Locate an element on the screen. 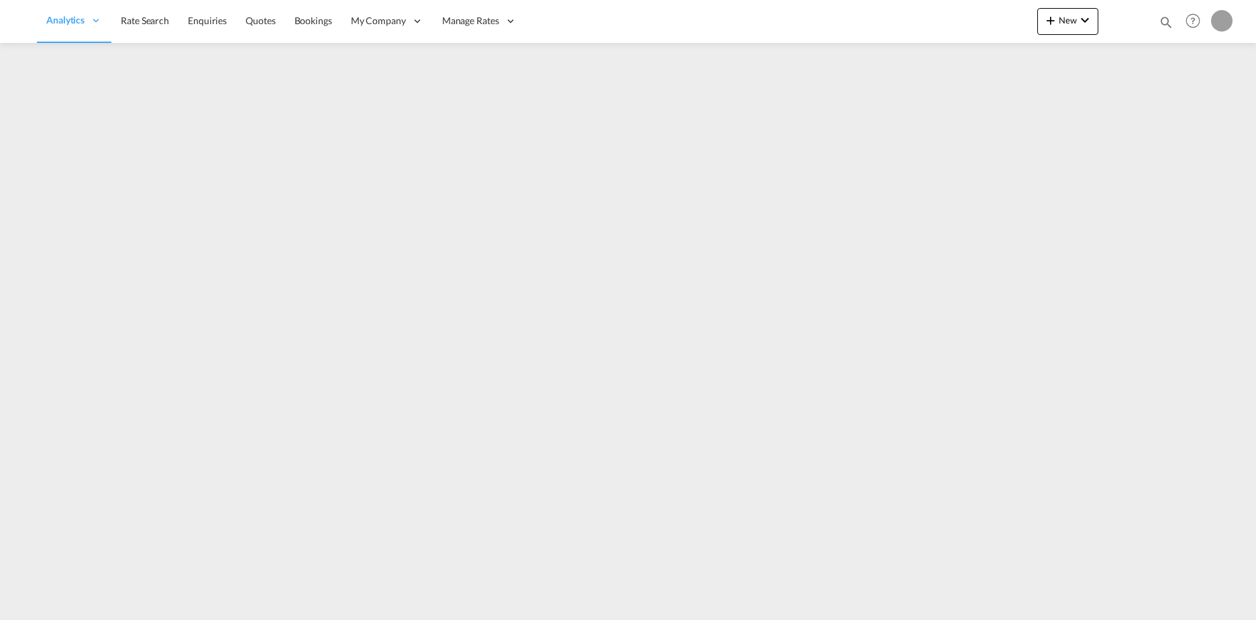 This screenshot has height=620, width=1256. span: Analytics is located at coordinates (65, 20).